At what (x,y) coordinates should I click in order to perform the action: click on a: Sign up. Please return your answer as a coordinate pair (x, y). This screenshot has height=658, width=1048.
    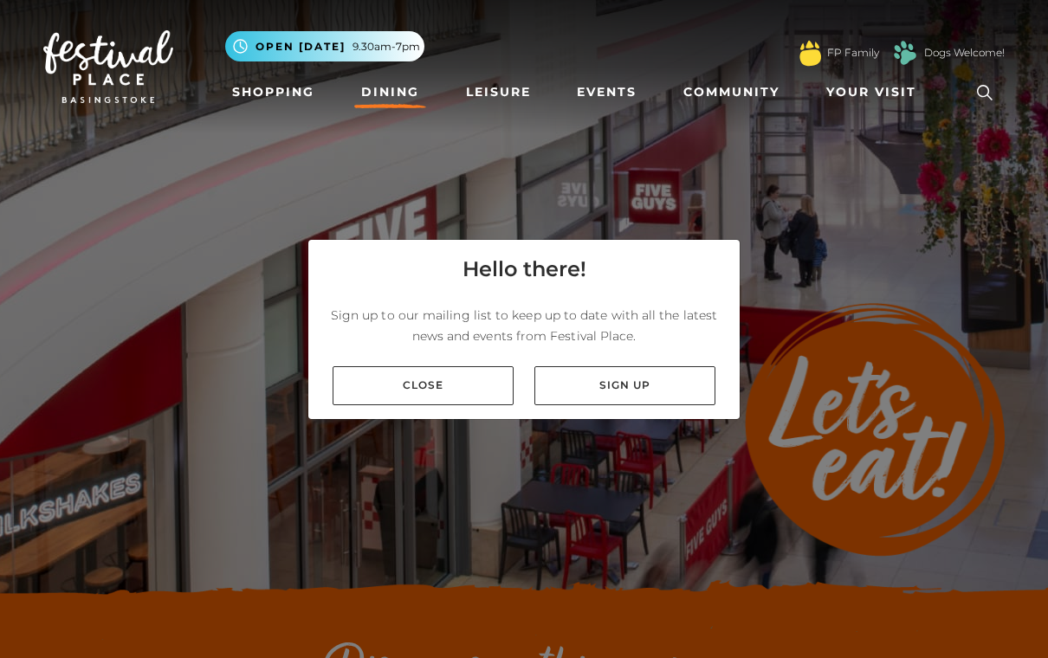
    Looking at the image, I should click on (624, 385).